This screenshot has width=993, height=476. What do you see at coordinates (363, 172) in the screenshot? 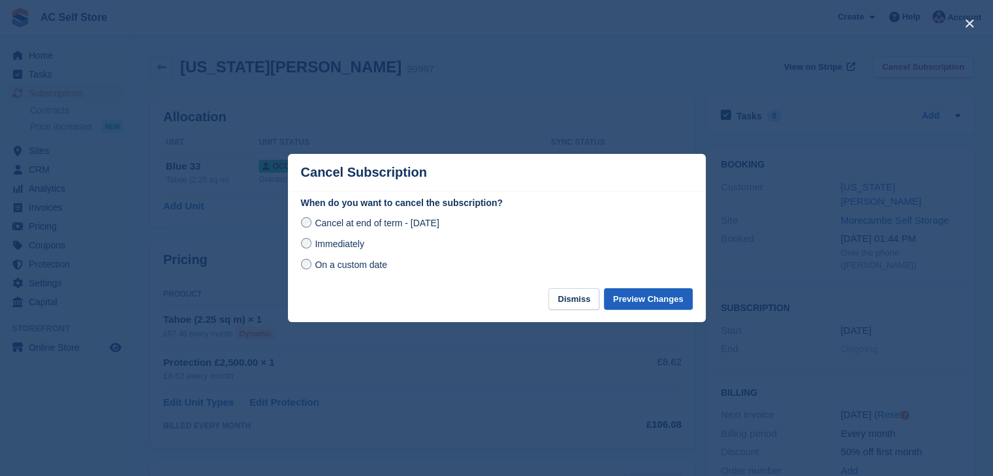
I see `p: Cancel Subscription` at bounding box center [363, 172].